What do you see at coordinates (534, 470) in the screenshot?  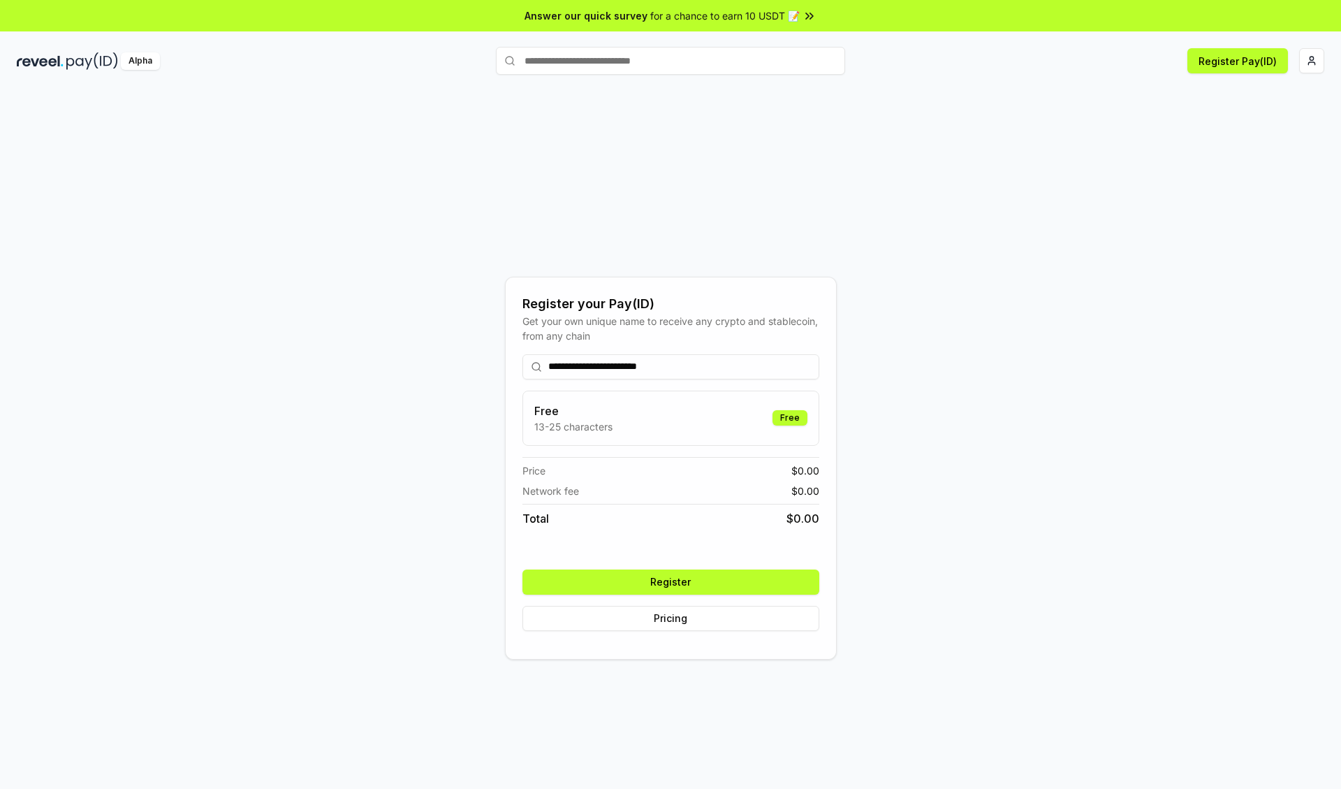 I see `span: Price` at bounding box center [534, 470].